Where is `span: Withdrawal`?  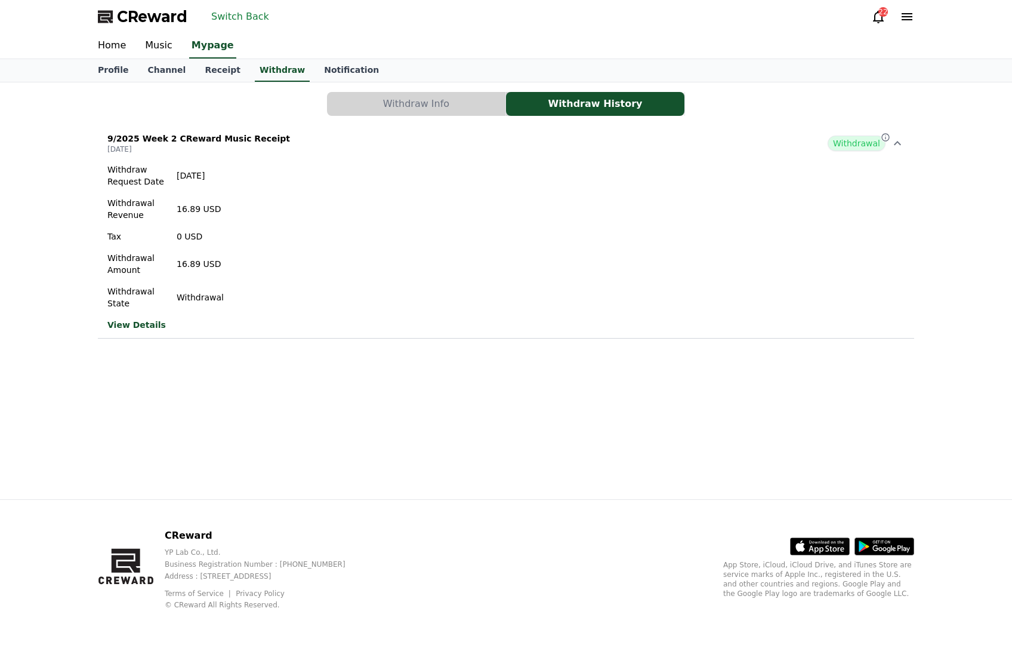
span: Withdrawal is located at coordinates (857, 143).